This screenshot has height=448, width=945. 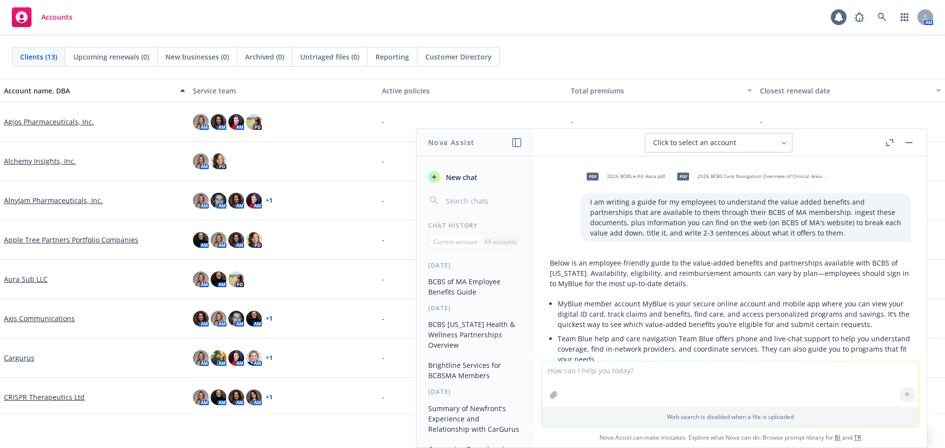 I want to click on div: Active policies, so click(x=473, y=91).